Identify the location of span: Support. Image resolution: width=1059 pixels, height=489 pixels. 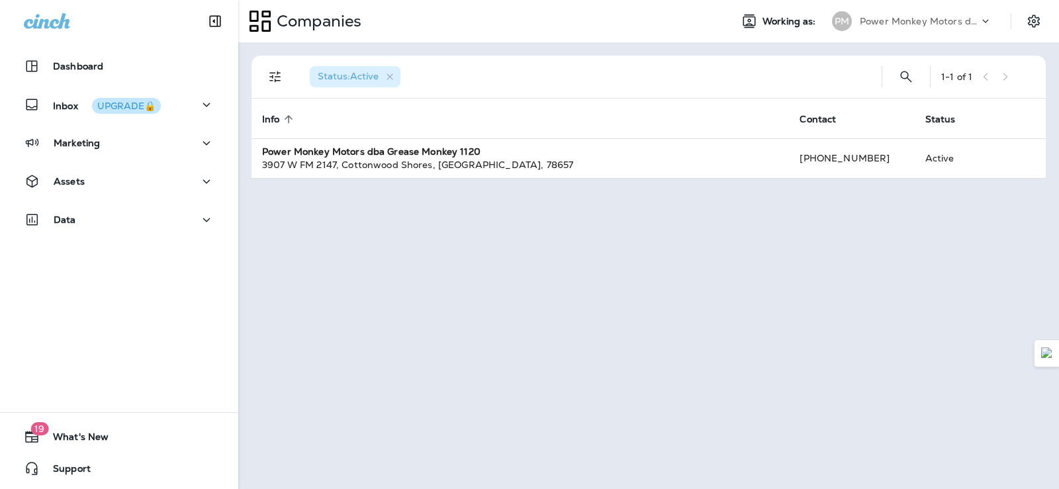
(65, 471).